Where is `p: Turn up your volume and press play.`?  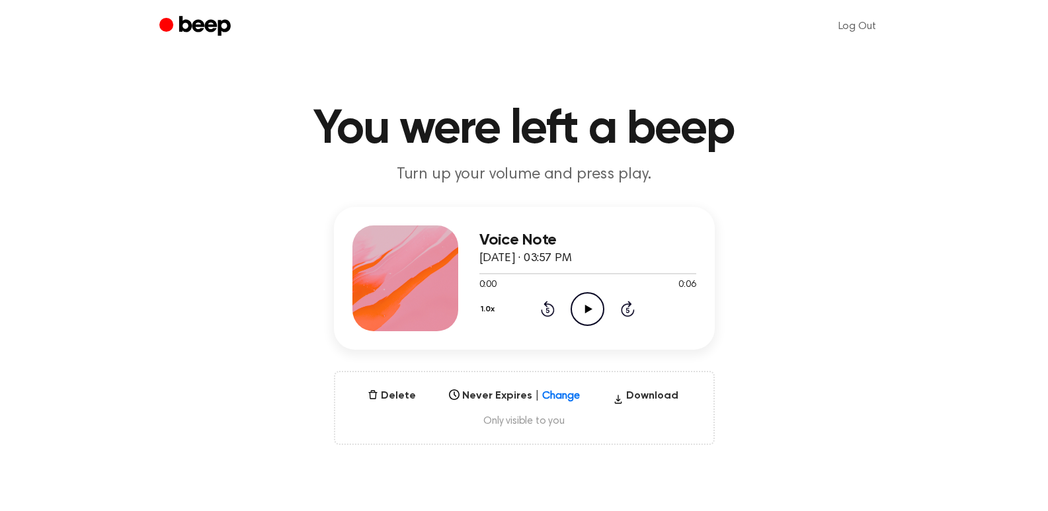 p: Turn up your volume and press play. is located at coordinates (524, 175).